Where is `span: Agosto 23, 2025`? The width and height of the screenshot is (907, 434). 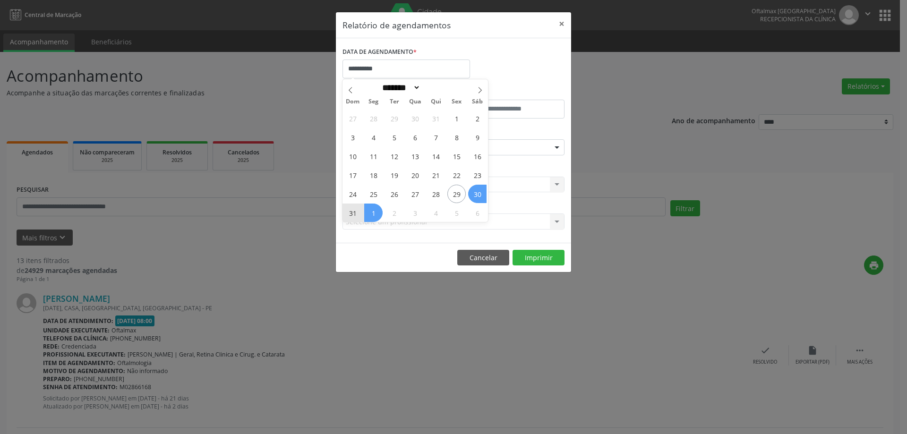 span: Agosto 23, 2025 is located at coordinates (477, 175).